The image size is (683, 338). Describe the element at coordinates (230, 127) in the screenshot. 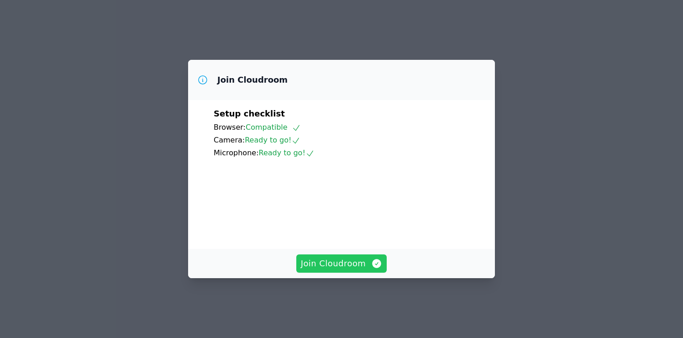

I see `span: Browser:` at that location.